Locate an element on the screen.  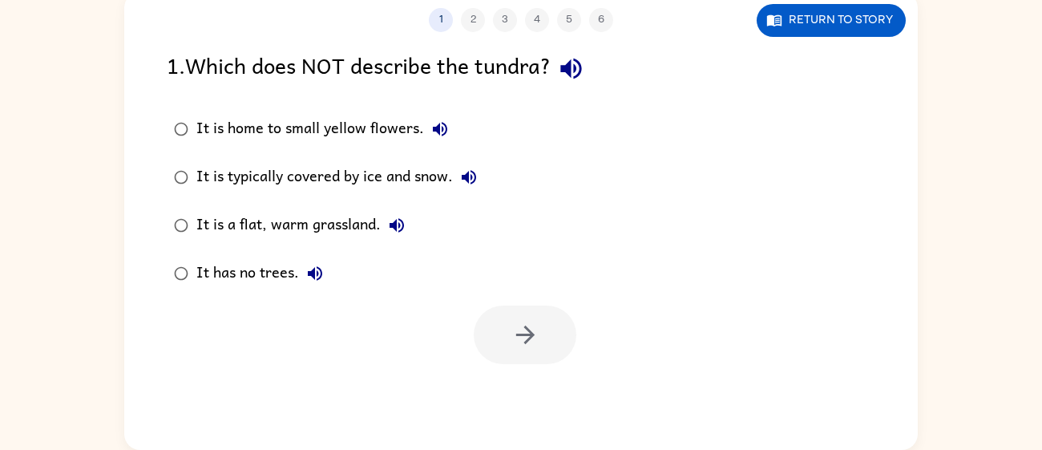
button: It has no trees. is located at coordinates (315, 273).